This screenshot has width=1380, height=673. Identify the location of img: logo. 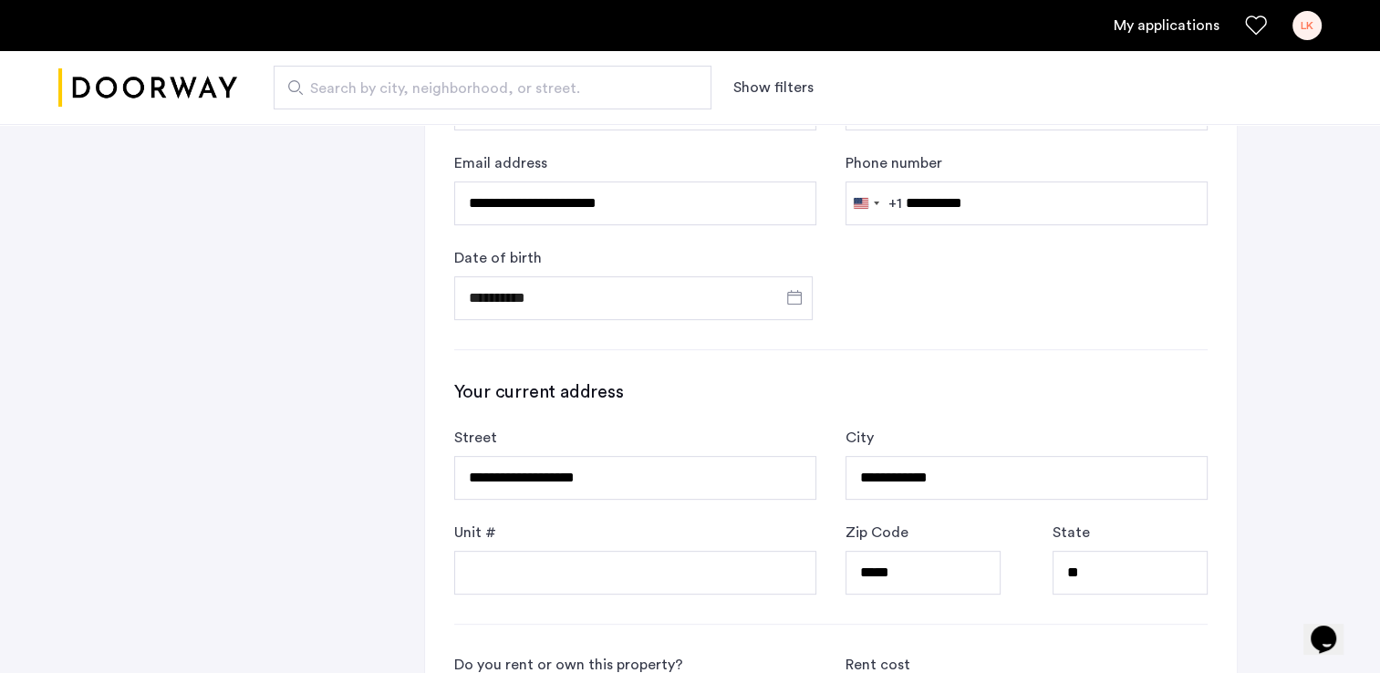
(148, 88).